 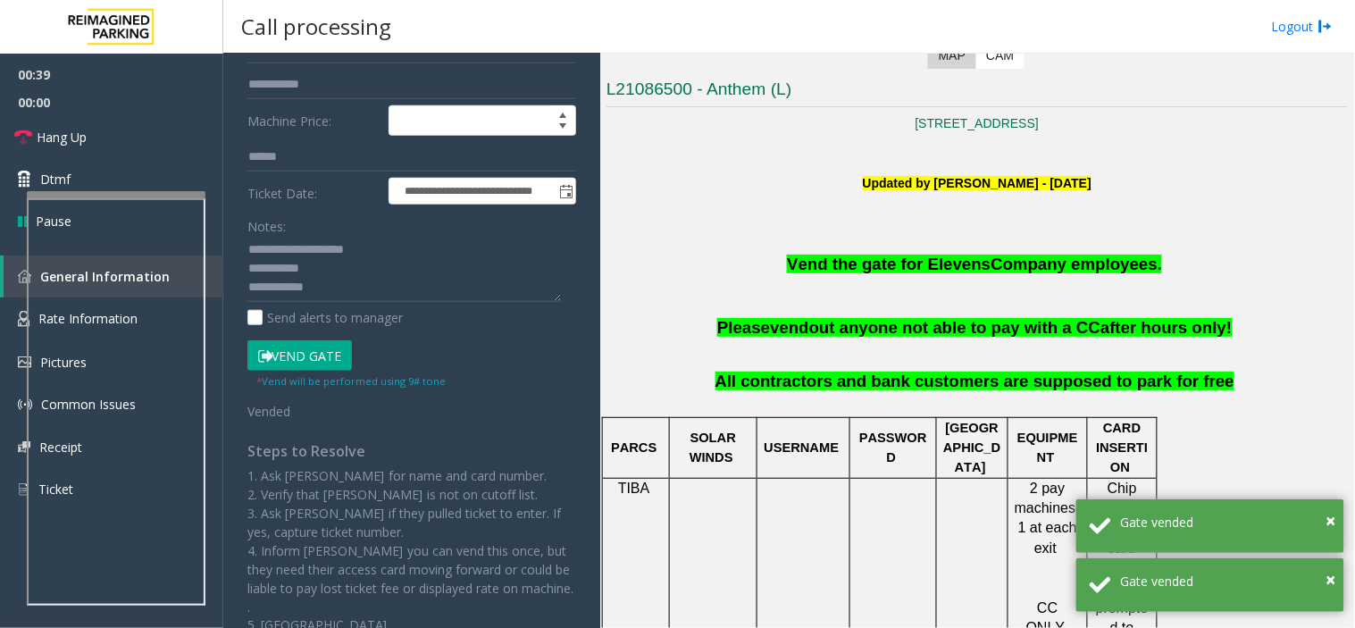 I want to click on span: out anyone not able to pay with a CC, so click(x=955, y=327).